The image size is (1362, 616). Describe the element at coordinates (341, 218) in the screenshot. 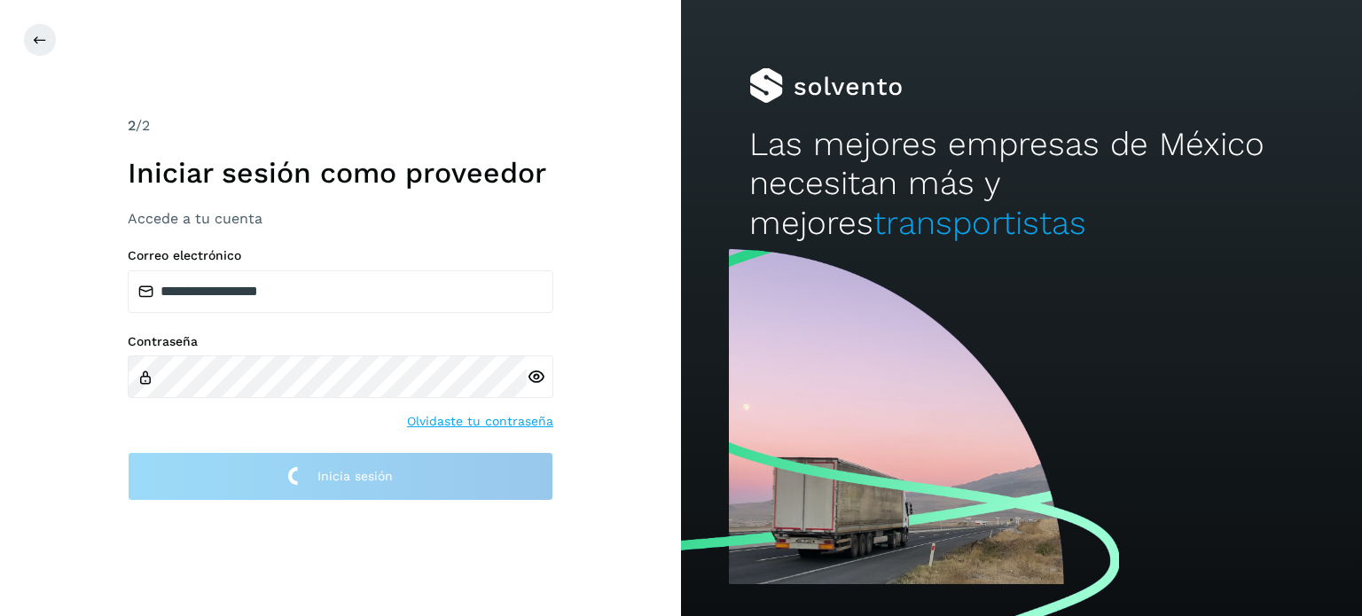

I see `h3: Accede a tu cuenta` at that location.